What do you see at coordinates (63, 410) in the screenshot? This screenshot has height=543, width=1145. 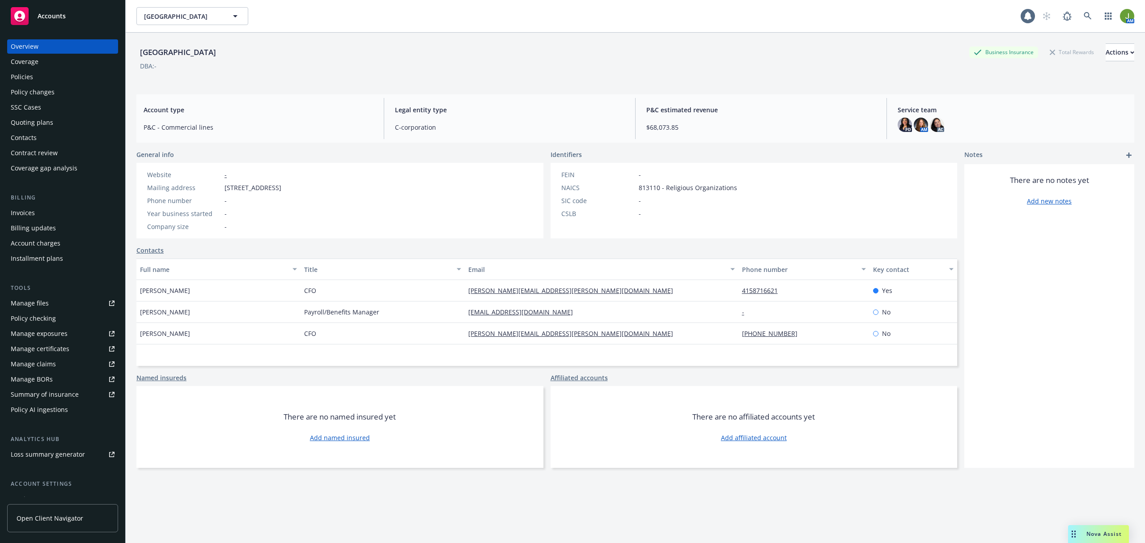 I see `a: Policy AI ingestions` at bounding box center [63, 410].